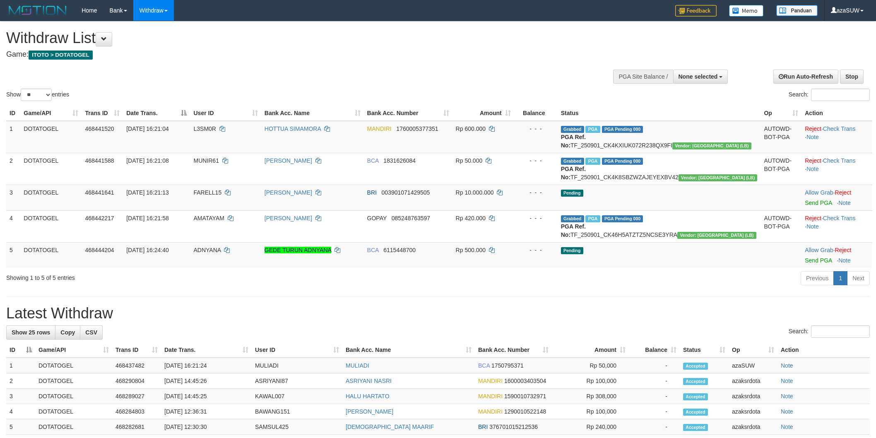  I want to click on span: Copy 376701015212536 to clipboard, so click(513, 427).